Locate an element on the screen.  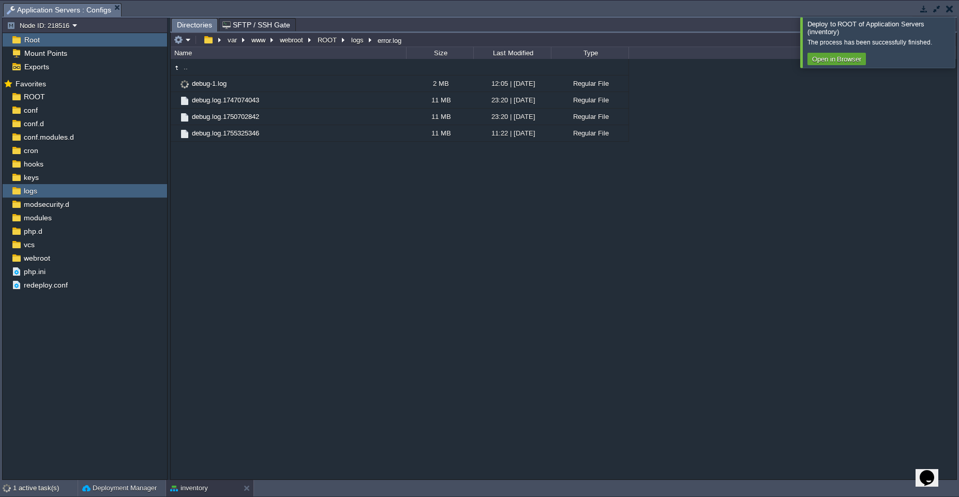
button: Node ID: 218516 is located at coordinates (39, 25).